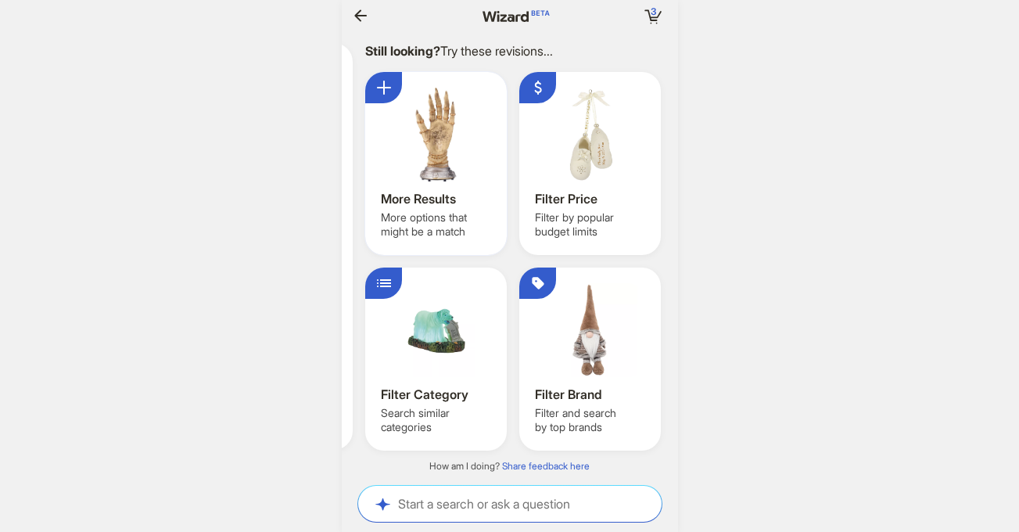  I want to click on div: Filter CategoryFilter CategorySearch similar categories, so click(436, 359).